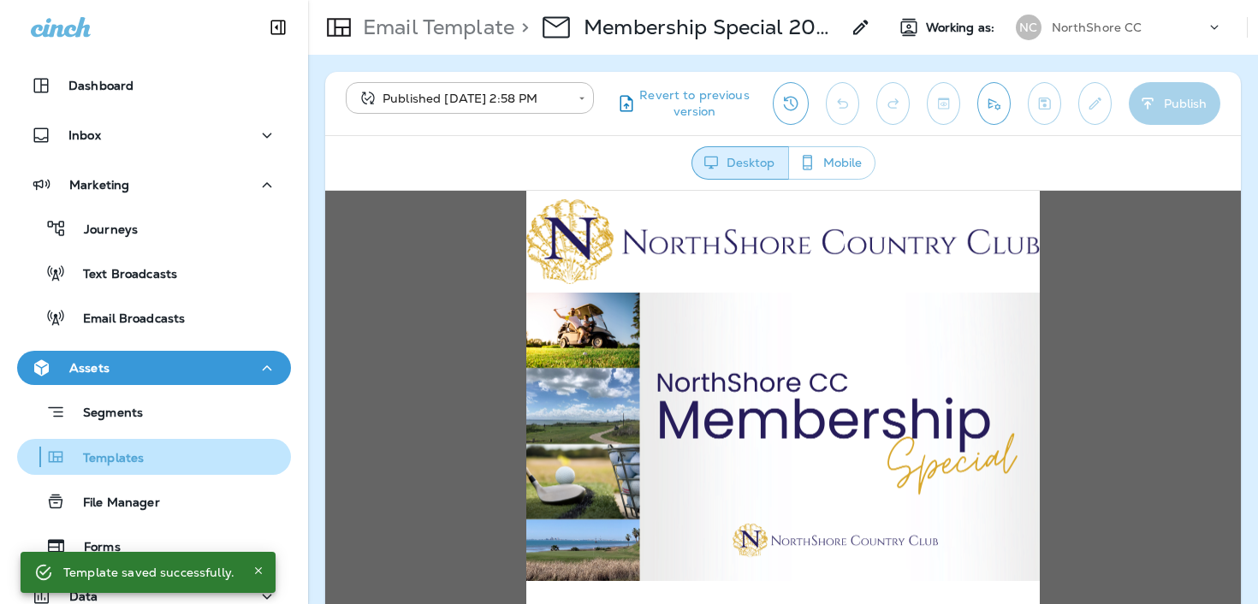 The width and height of the screenshot is (1258, 604). Describe the element at coordinates (154, 318) in the screenshot. I see `button: Email Broadcasts` at that location.